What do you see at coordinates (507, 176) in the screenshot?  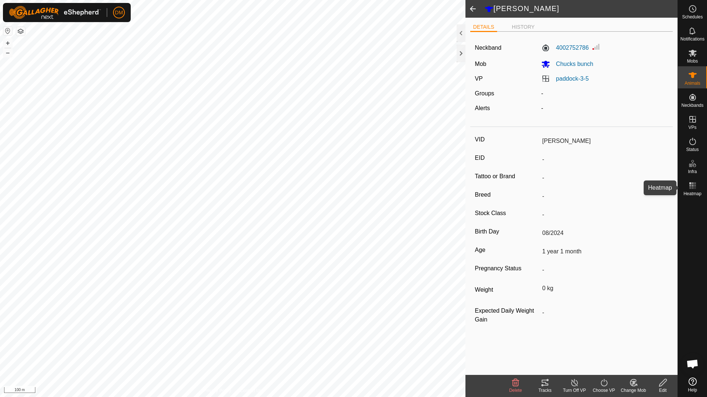 I see `label: Tattoo or Brand` at bounding box center [507, 176].